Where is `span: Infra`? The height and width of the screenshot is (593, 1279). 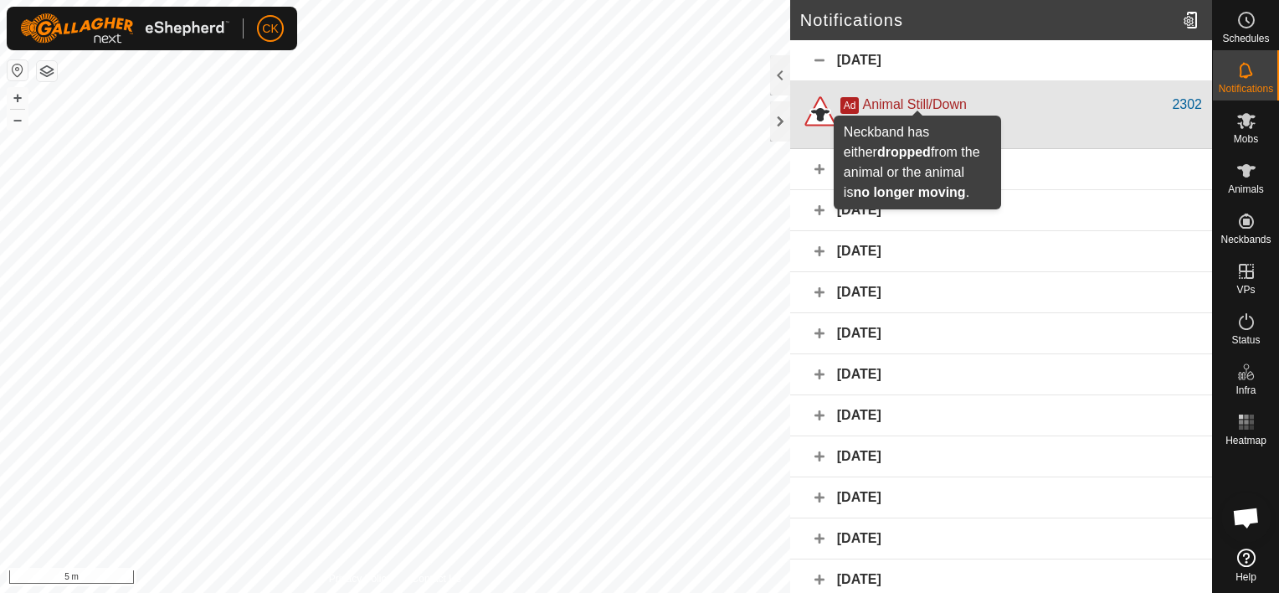 span: Infra is located at coordinates (1246, 390).